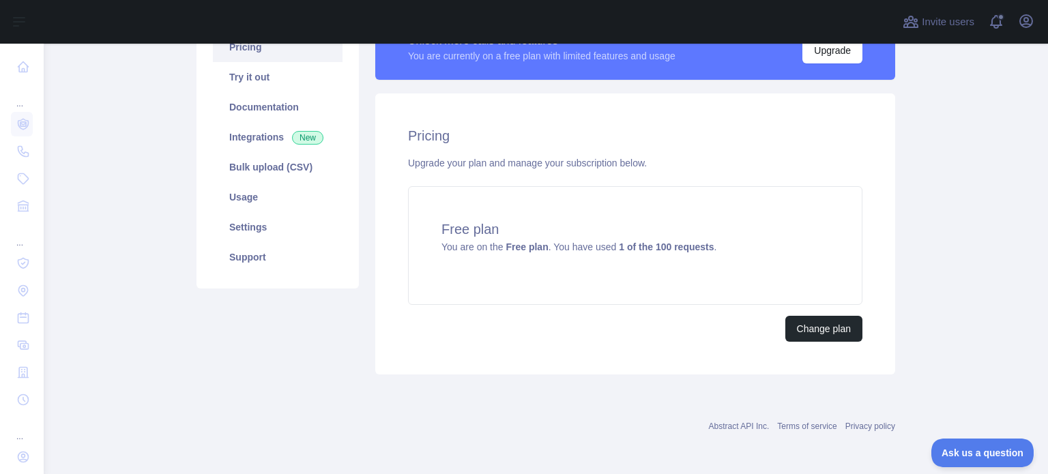 Image resolution: width=1048 pixels, height=474 pixels. Describe the element at coordinates (635, 163) in the screenshot. I see `div: Upgrade your plan and manage your subscription below.` at that location.